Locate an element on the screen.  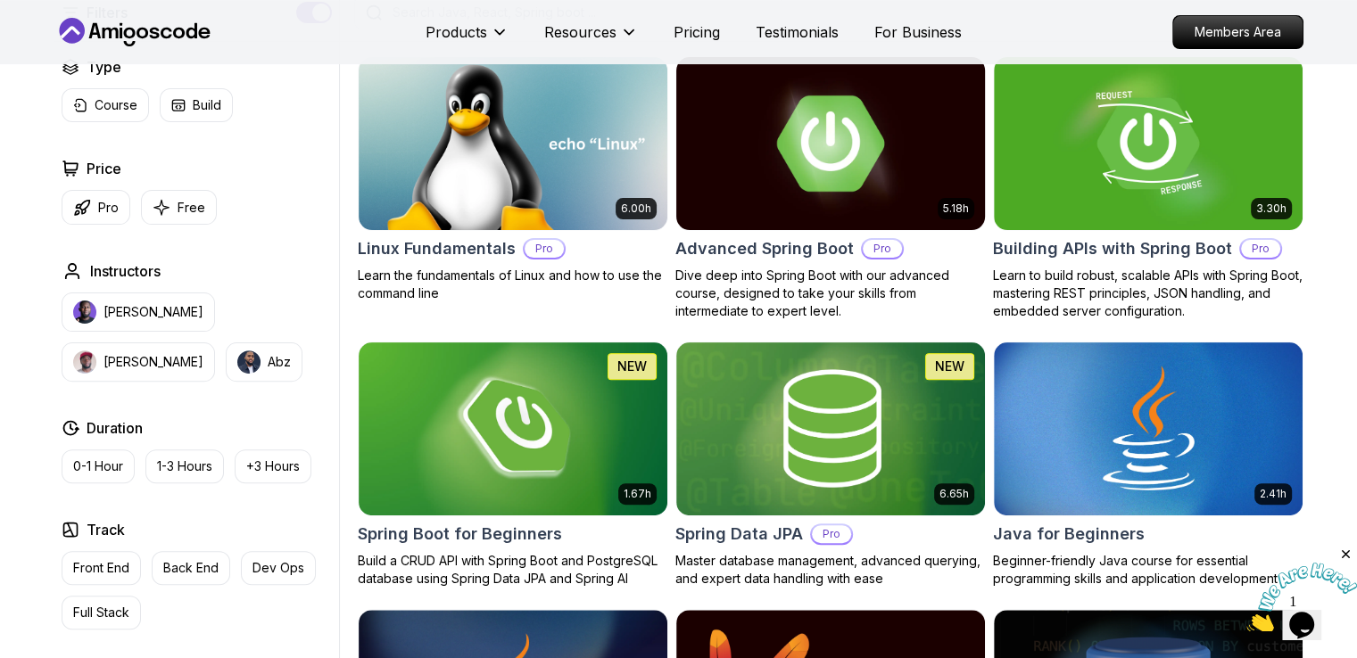
a: Linux Fundamentals card6.00hLinux FundamentalsProLearn the fundamentals of Linux and how to use t... is located at coordinates (513, 179).